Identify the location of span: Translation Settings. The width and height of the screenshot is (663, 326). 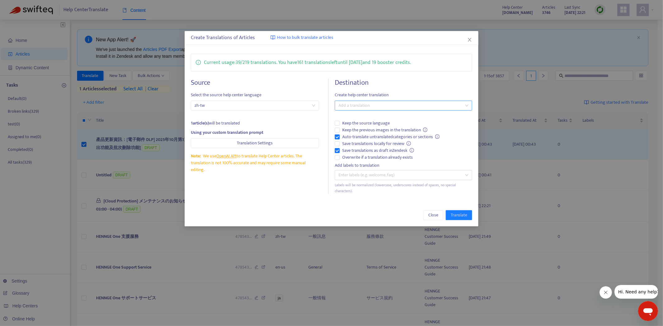
(255, 143).